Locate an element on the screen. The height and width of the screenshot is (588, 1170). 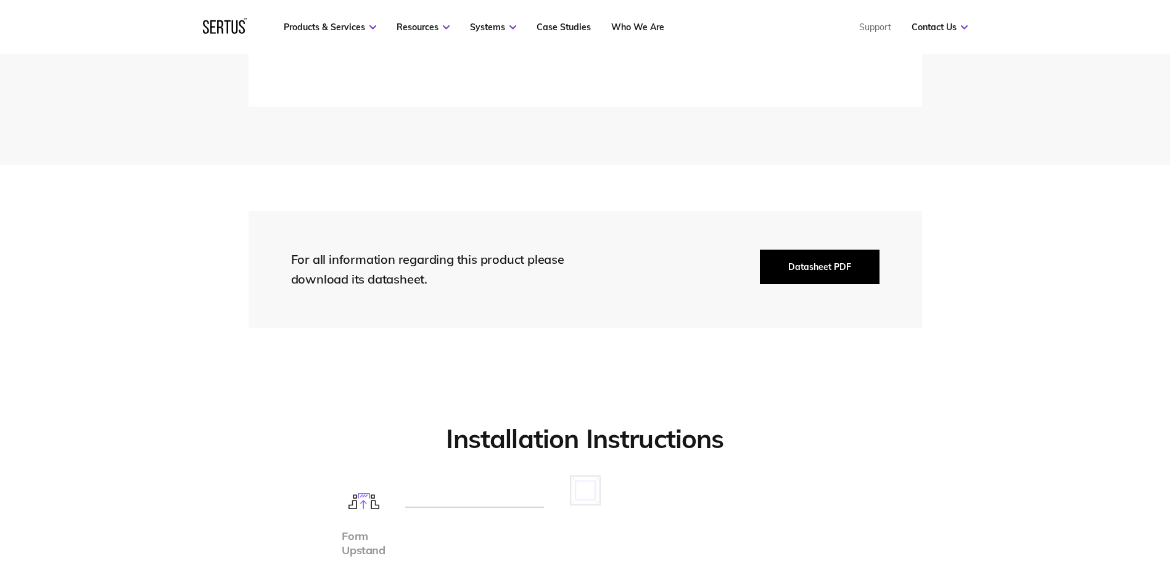
a: Systems is located at coordinates (493, 27).